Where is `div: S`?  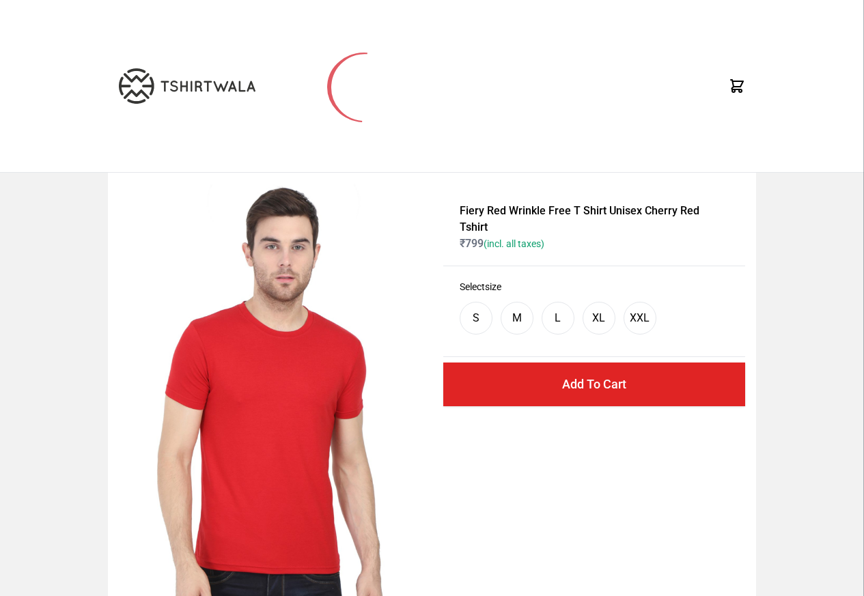 div: S is located at coordinates (476, 318).